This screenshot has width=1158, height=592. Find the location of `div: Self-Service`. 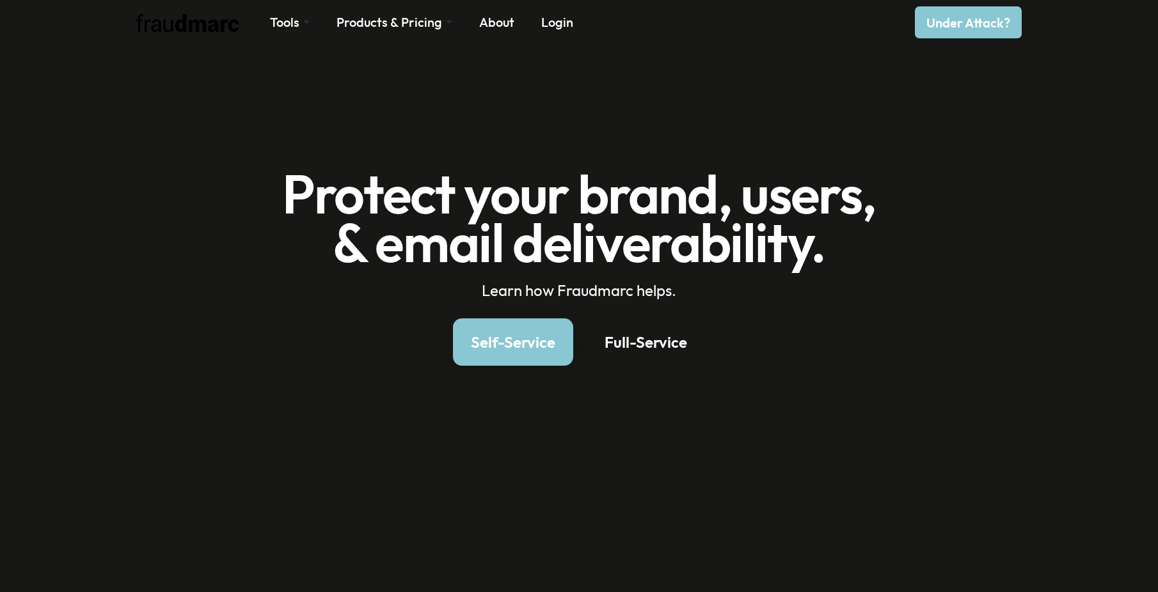

div: Self-Service is located at coordinates (513, 342).